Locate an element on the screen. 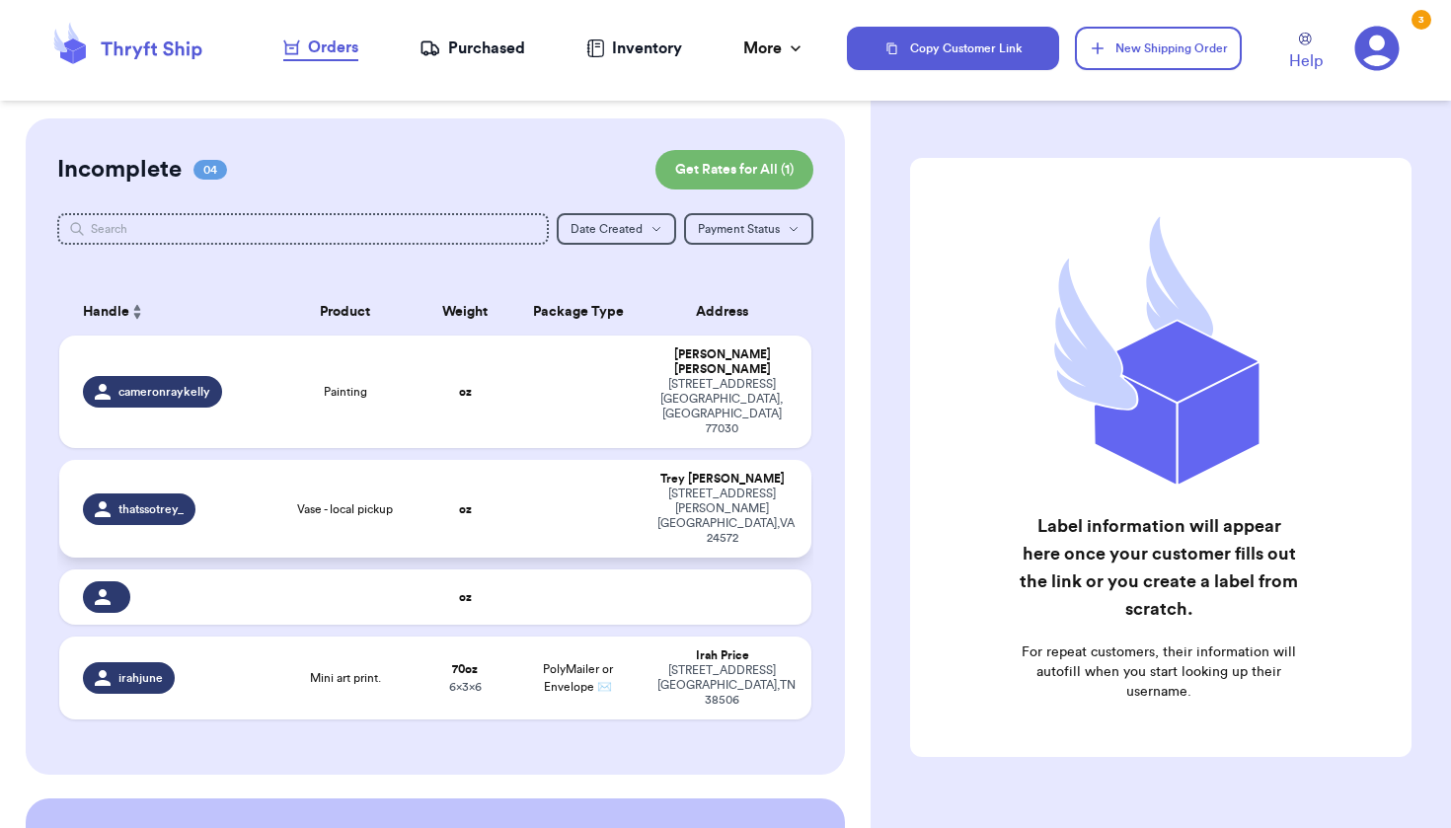  div: Irah Price is located at coordinates (722, 655).